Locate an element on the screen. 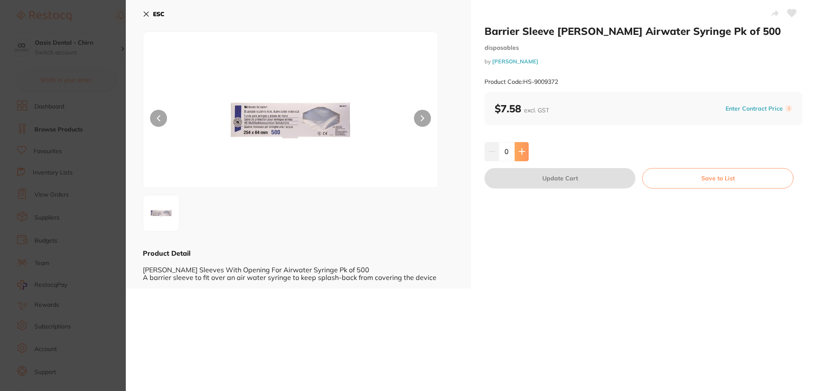  small: by is located at coordinates (643, 61).